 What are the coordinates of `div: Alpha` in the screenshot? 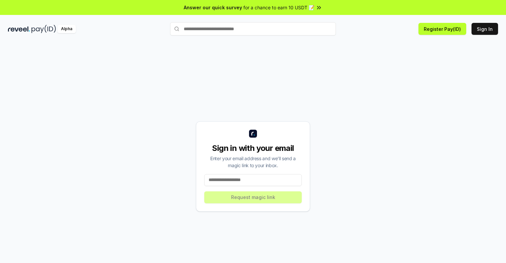 It's located at (67, 29).